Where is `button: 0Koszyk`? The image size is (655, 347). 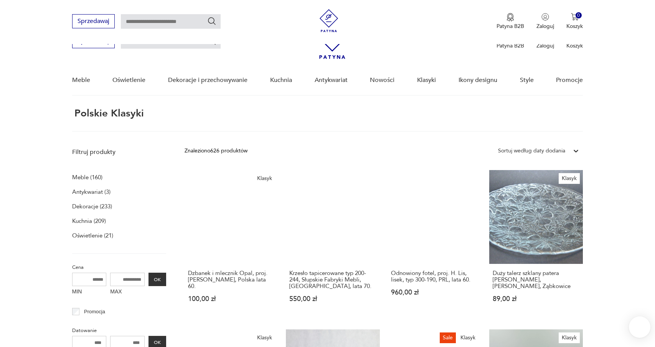 button: 0Koszyk is located at coordinates (574, 21).